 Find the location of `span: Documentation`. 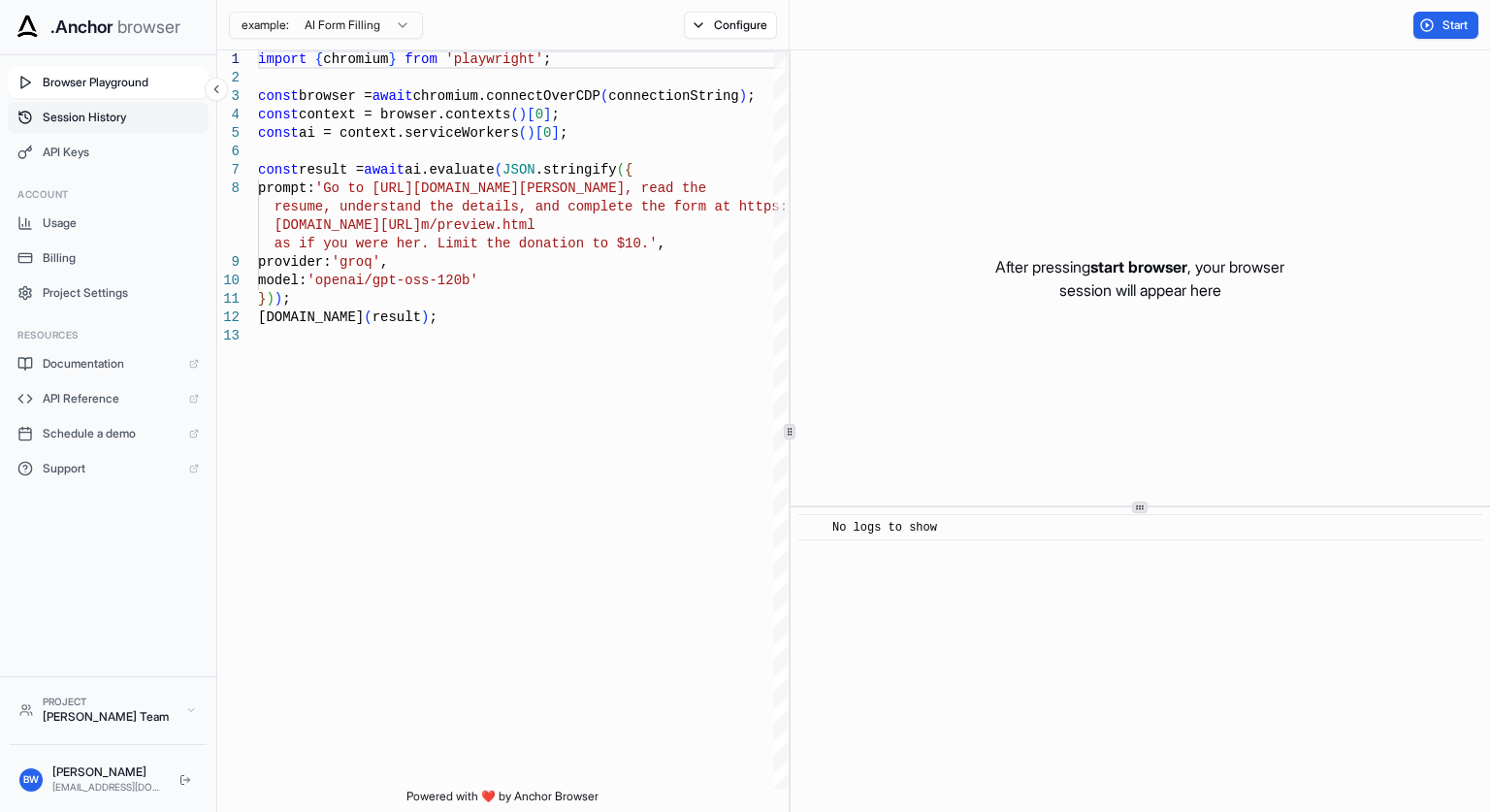

span: Documentation is located at coordinates (111, 364).